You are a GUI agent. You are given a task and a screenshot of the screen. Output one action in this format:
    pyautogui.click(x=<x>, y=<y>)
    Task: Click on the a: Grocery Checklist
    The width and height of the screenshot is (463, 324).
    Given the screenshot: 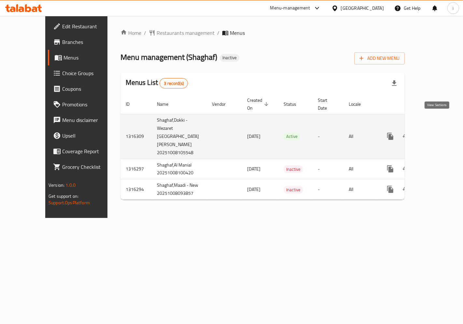 What is the action you would take?
    pyautogui.click(x=85, y=167)
    